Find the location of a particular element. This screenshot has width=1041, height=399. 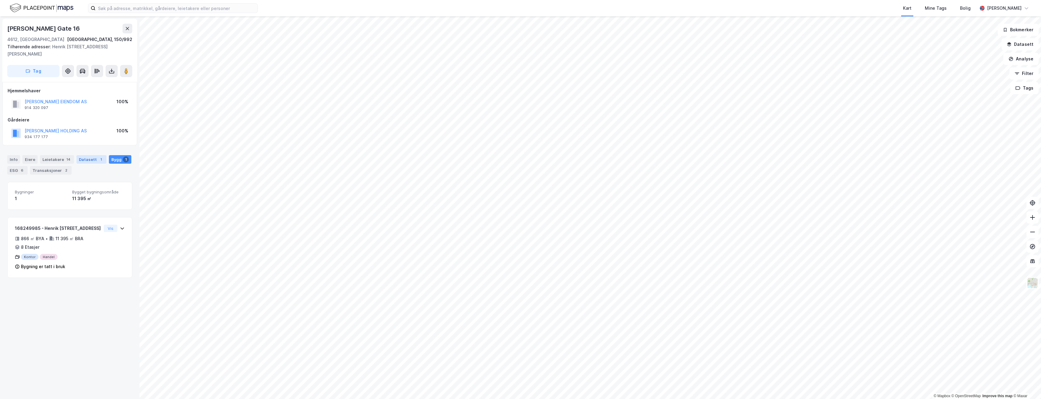

span: Tilhørende adresser: is located at coordinates (30, 46).